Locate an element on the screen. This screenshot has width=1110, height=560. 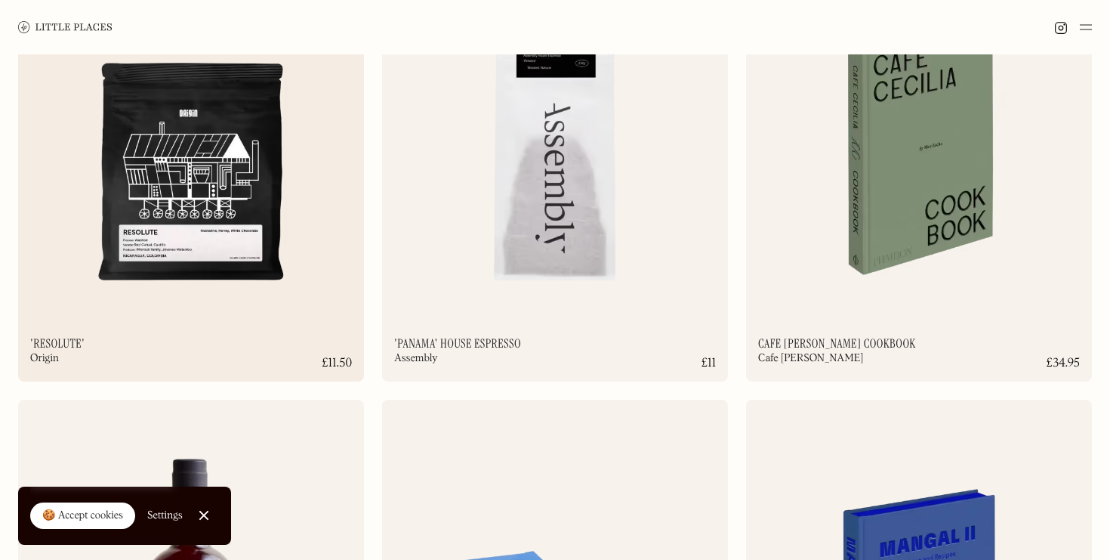
div: Origin is located at coordinates (45, 358).